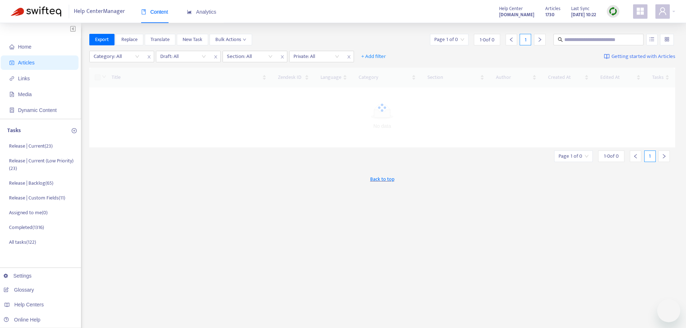  Describe the element at coordinates (74, 131) in the screenshot. I see `span: plus-circle` at that location.